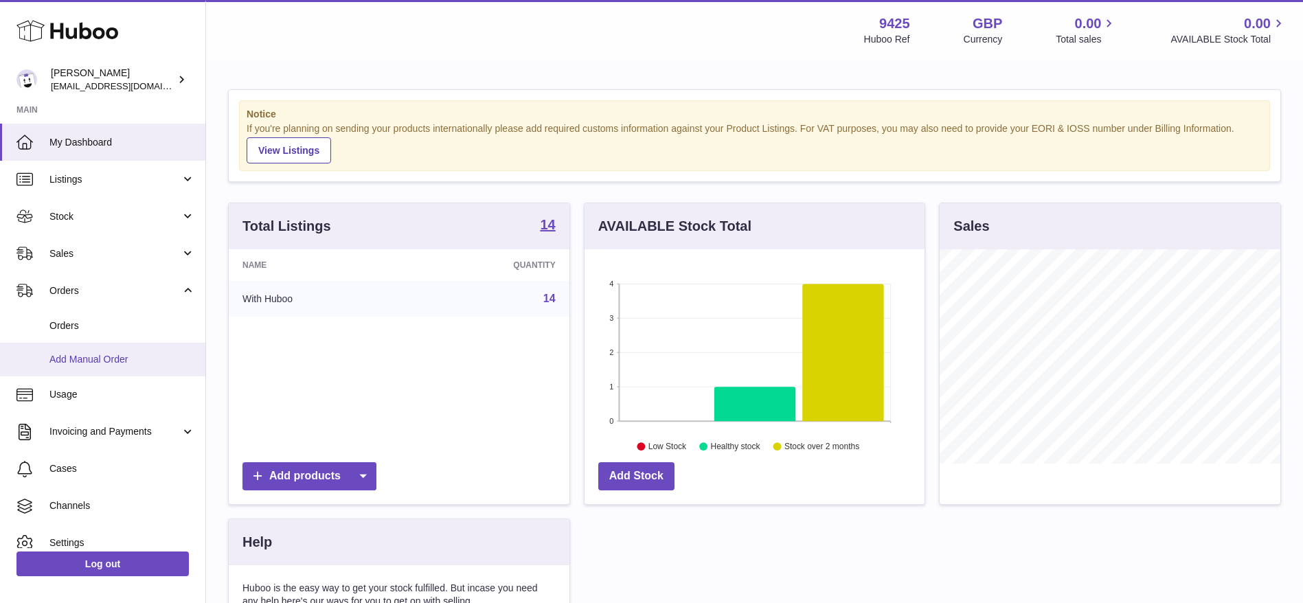 The height and width of the screenshot is (603, 1303). What do you see at coordinates (894, 23) in the screenshot?
I see `strong: 9425` at bounding box center [894, 23].